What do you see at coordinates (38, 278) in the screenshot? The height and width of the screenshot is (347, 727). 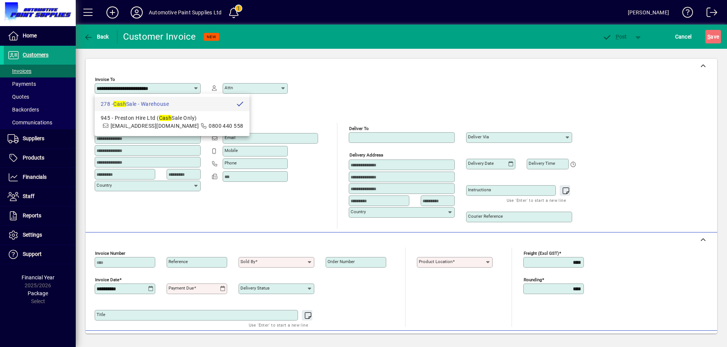 I see `span: Financial Year` at bounding box center [38, 278].